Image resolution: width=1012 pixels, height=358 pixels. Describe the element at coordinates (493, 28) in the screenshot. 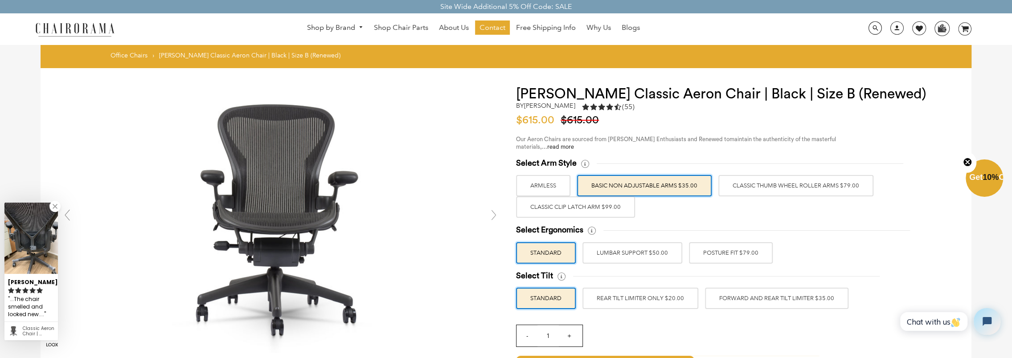

I see `span: Contact` at that location.